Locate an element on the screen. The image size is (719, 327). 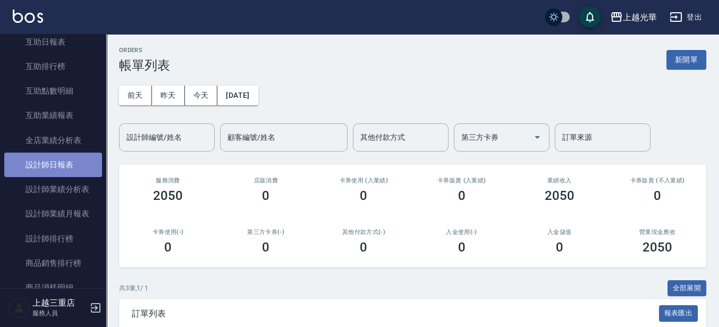
h2: 入金儲值 is located at coordinates (559, 232).